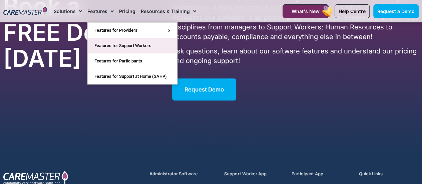  Describe the element at coordinates (132, 53) in the screenshot. I see `ul: Features` at that location.